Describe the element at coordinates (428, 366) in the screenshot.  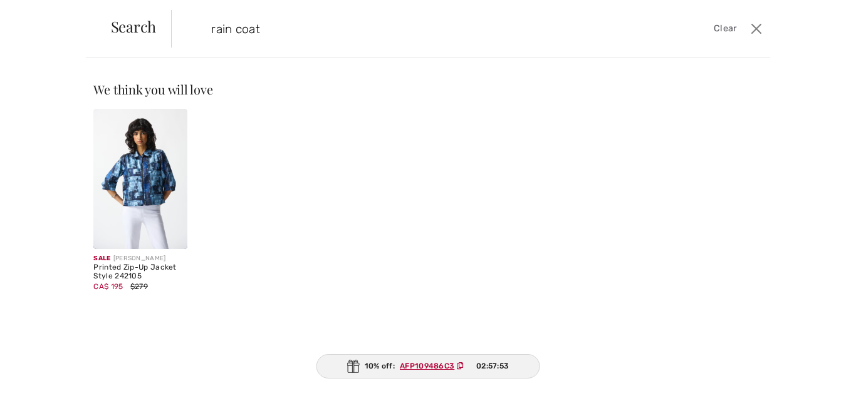
I see `div: 10% off:` at that location.